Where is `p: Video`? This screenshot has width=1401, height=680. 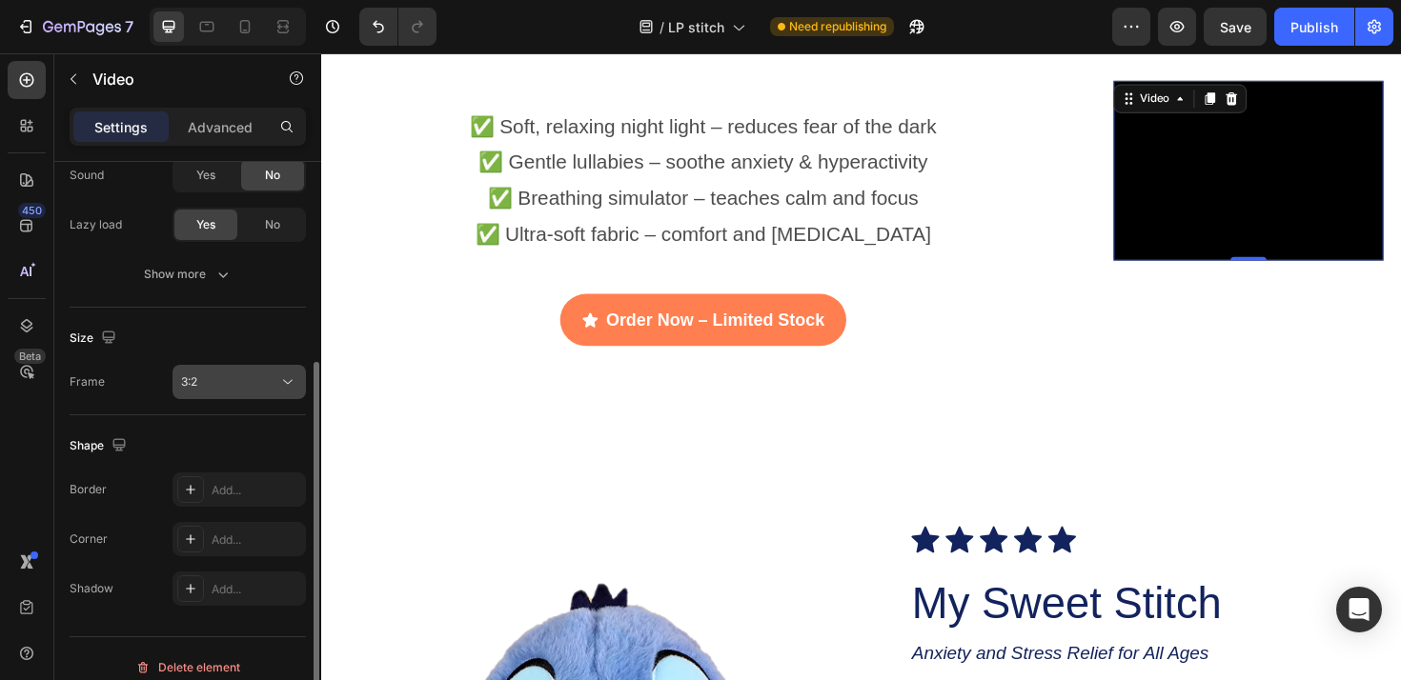 p: Video is located at coordinates (173, 79).